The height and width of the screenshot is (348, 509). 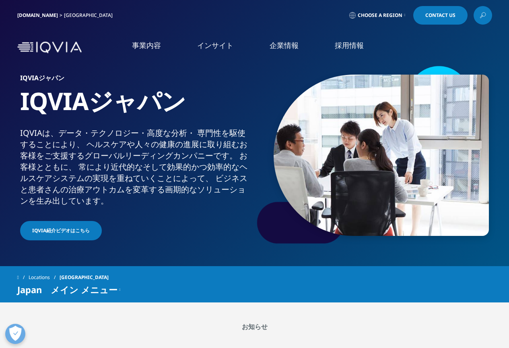 I want to click on span: Choose a Region, so click(x=380, y=15).